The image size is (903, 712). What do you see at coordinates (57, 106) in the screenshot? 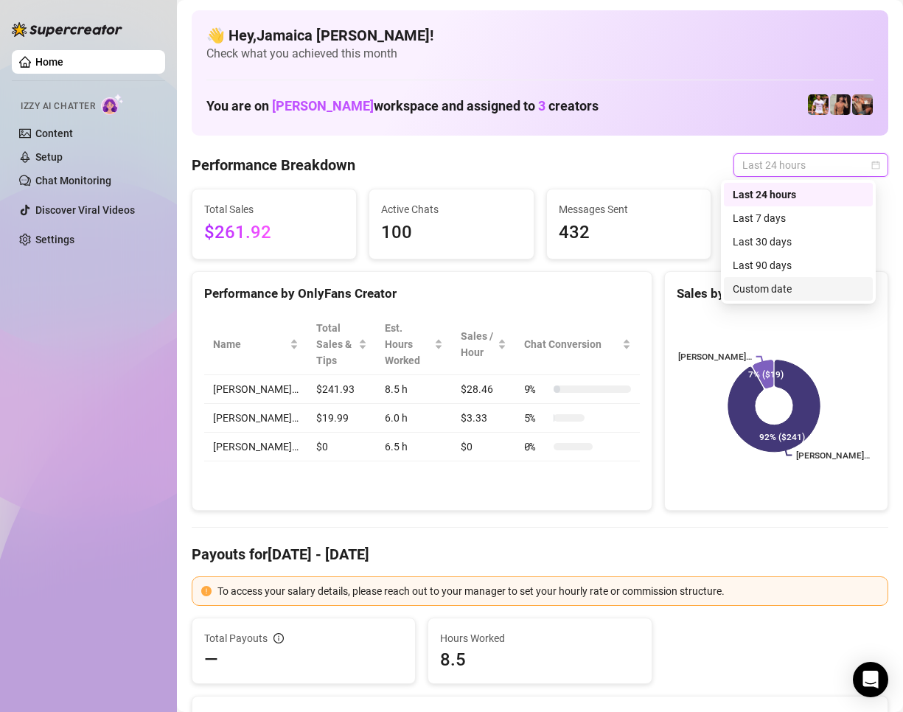
I see `span: Izzy AI Chatter` at bounding box center [57, 106].